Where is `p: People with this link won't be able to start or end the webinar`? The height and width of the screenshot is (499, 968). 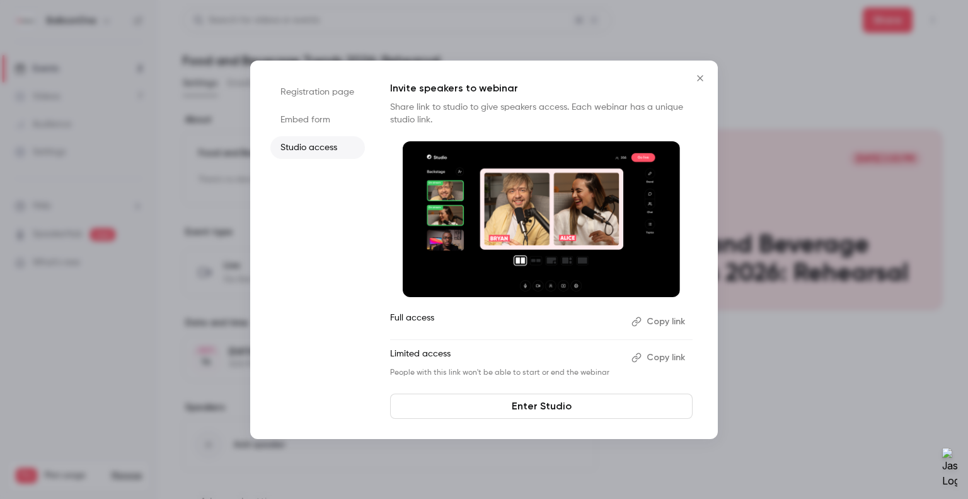
p: People with this link won't be able to start or end the webinar is located at coordinates (506, 373).